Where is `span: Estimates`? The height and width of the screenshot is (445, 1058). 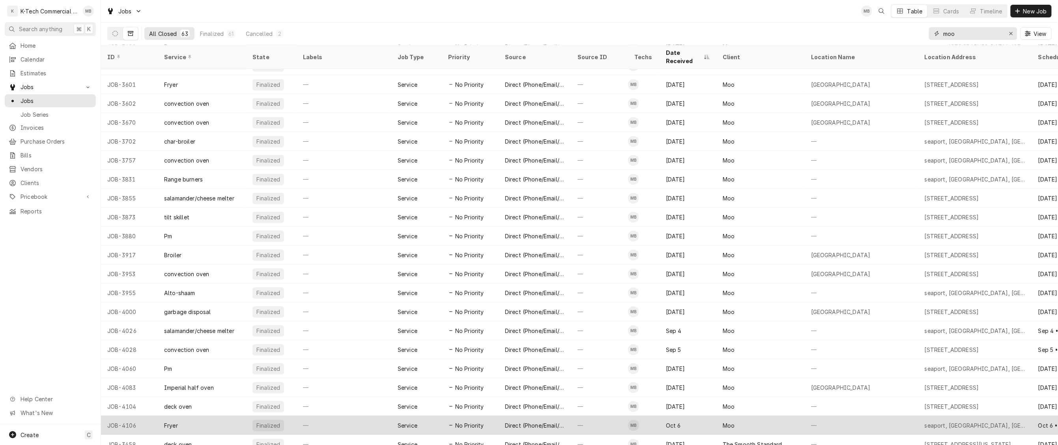 span: Estimates is located at coordinates (56, 73).